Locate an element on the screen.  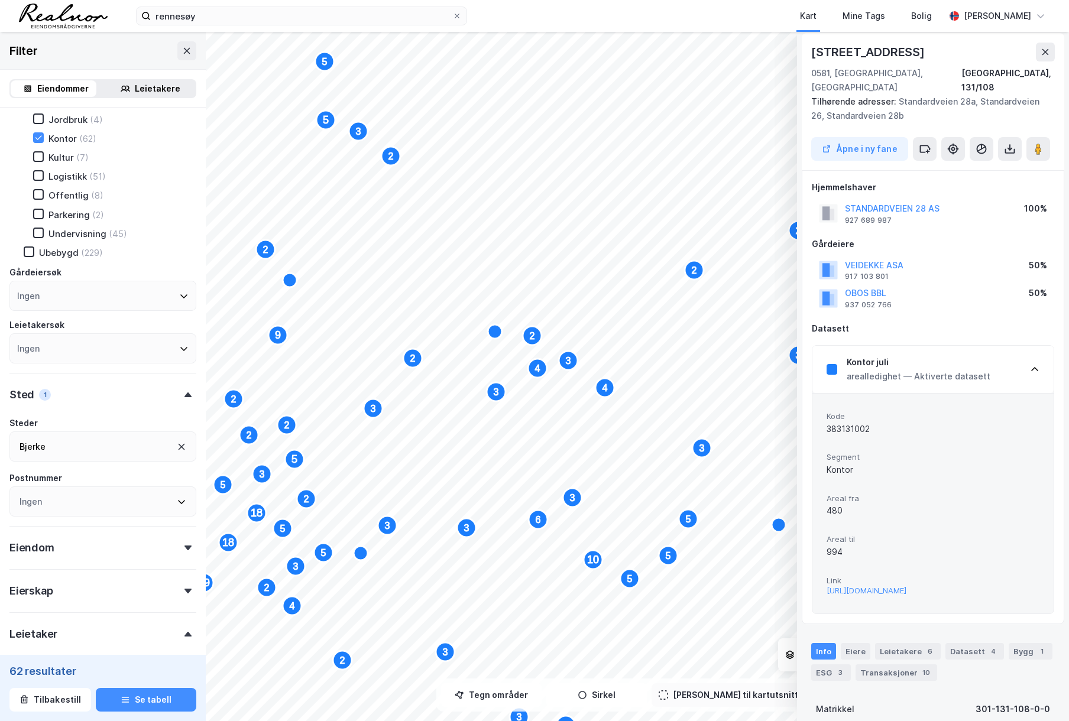
button: Åpne i ny fane is located at coordinates (860, 149).